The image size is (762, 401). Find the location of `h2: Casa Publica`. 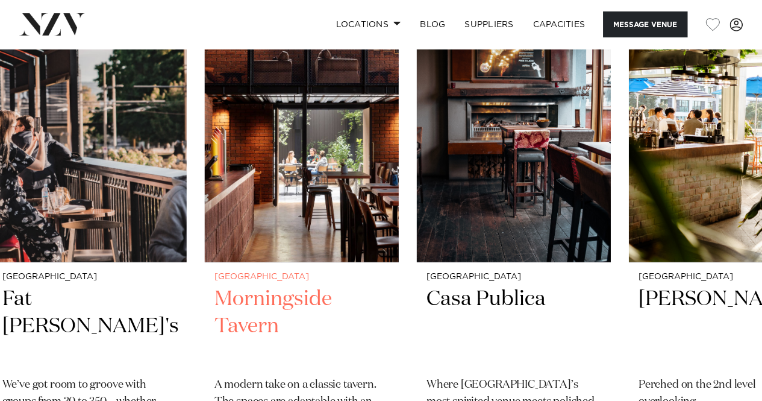

h2: Casa Publica is located at coordinates (514, 326).